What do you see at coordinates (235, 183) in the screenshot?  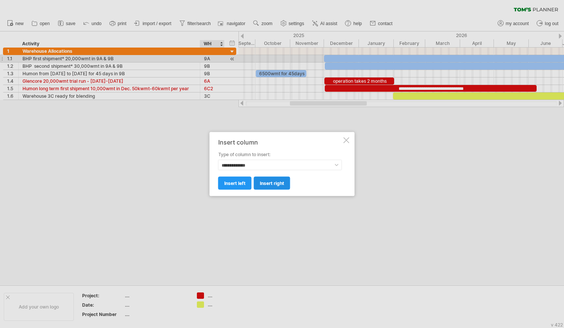 I see `a: insert left` at bounding box center [235, 183].